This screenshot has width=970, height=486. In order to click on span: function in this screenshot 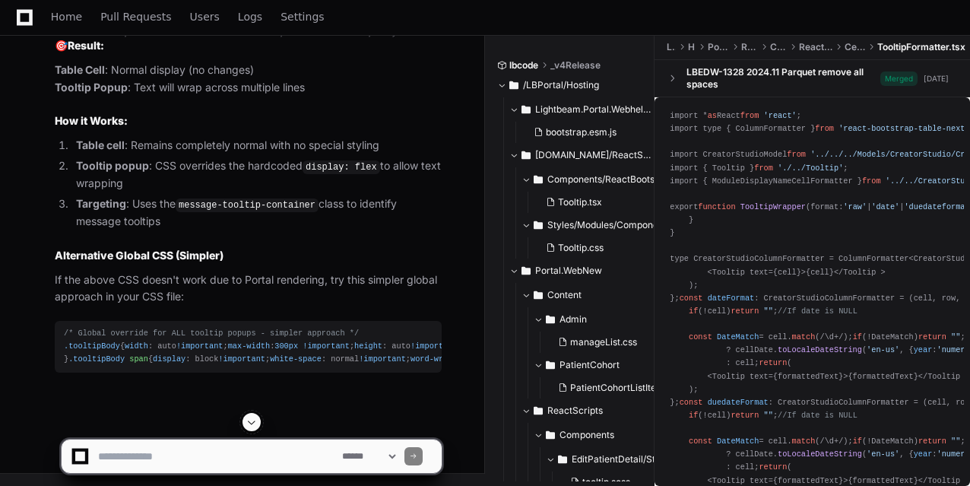, I will do `click(716, 206)`.